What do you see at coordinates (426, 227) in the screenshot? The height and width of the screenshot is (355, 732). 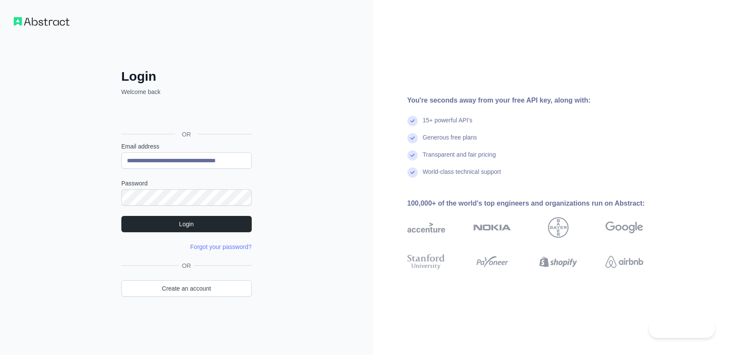 I see `img: accenture` at bounding box center [426, 227].